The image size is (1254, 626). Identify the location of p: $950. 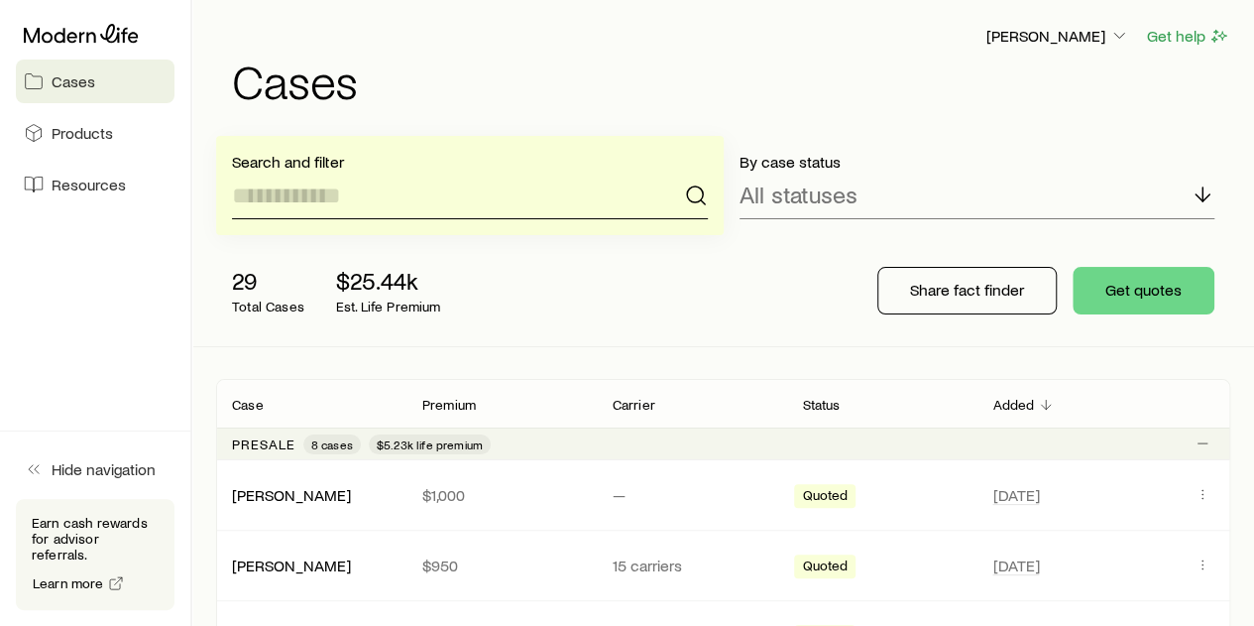
(502, 565).